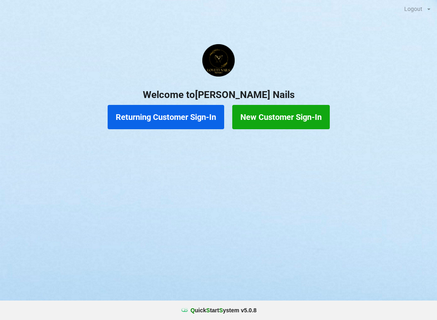 The height and width of the screenshot is (320, 437). What do you see at coordinates (184, 310) in the screenshot?
I see `img: favicon.ico` at bounding box center [184, 310].